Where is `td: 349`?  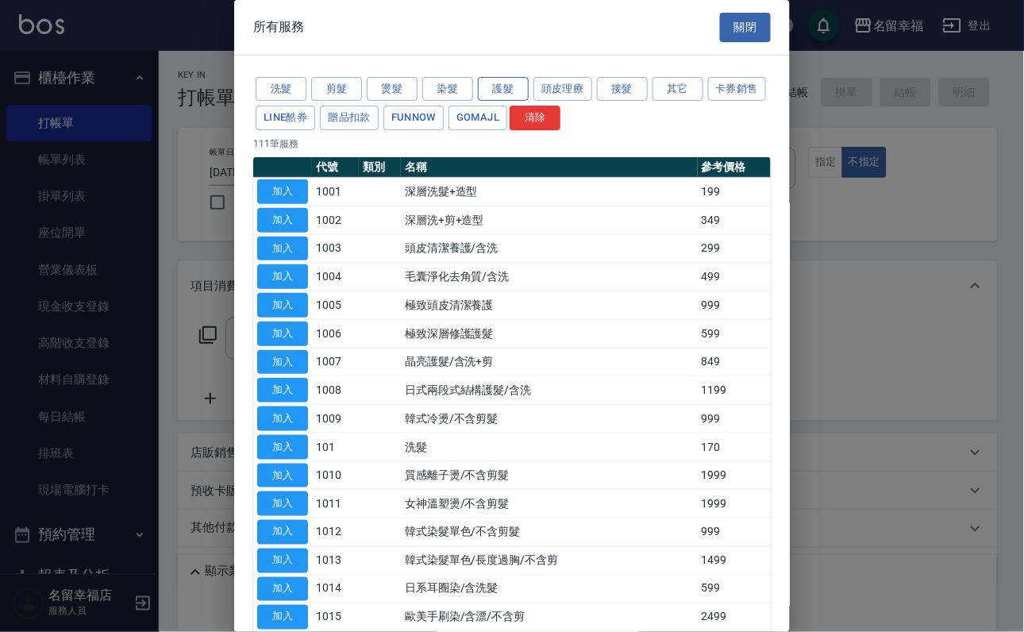
td: 349 is located at coordinates (734, 220).